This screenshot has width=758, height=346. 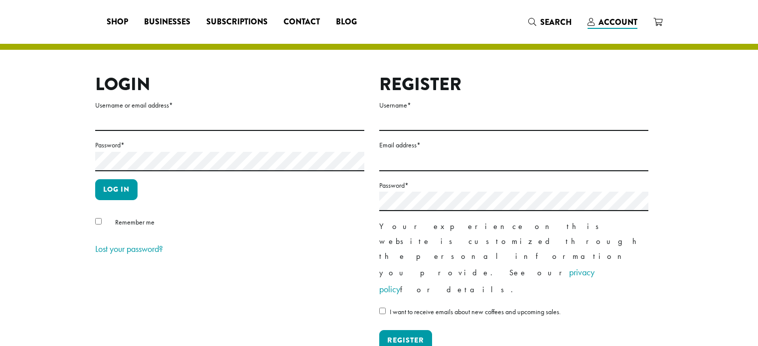 I want to click on button: Log in, so click(x=116, y=190).